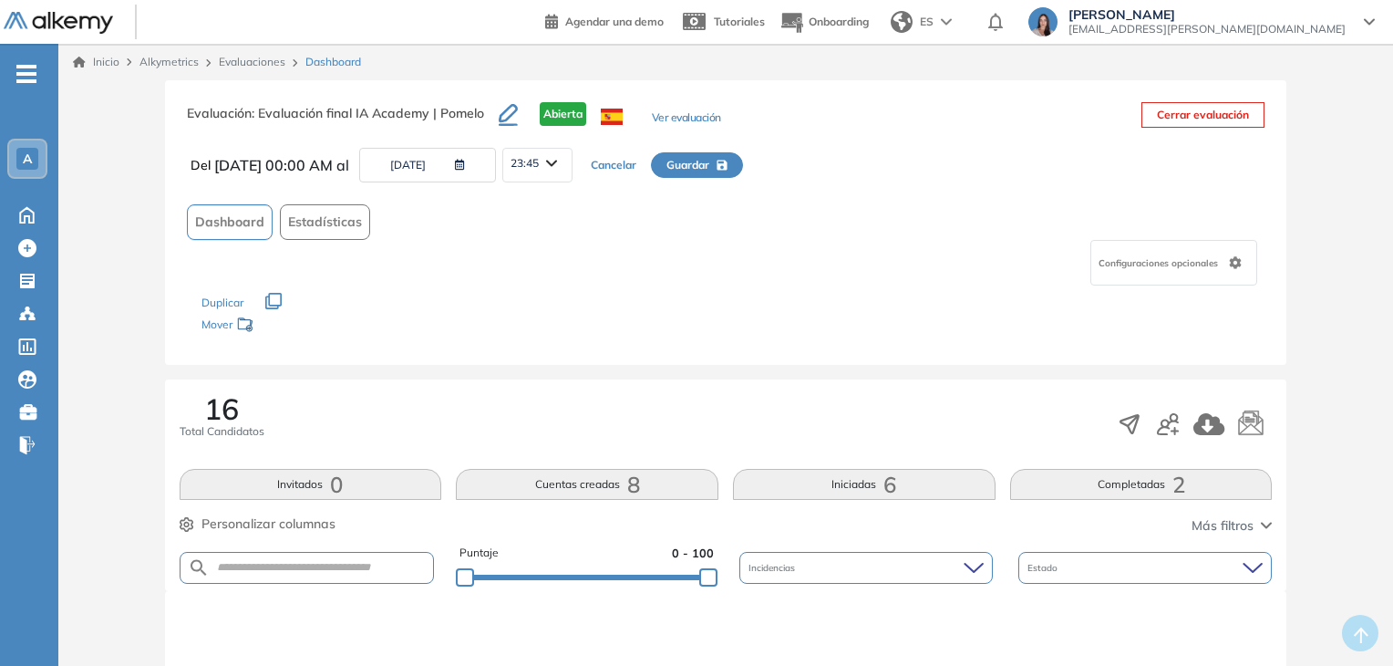 Image resolution: width=1393 pixels, height=666 pixels. What do you see at coordinates (325, 222) in the screenshot?
I see `button: Estadísticas` at bounding box center [325, 222].